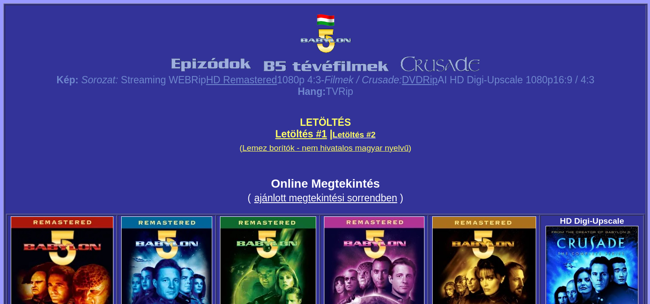  What do you see at coordinates (301, 134) in the screenshot?
I see `a: Letöltés #1` at bounding box center [301, 134].